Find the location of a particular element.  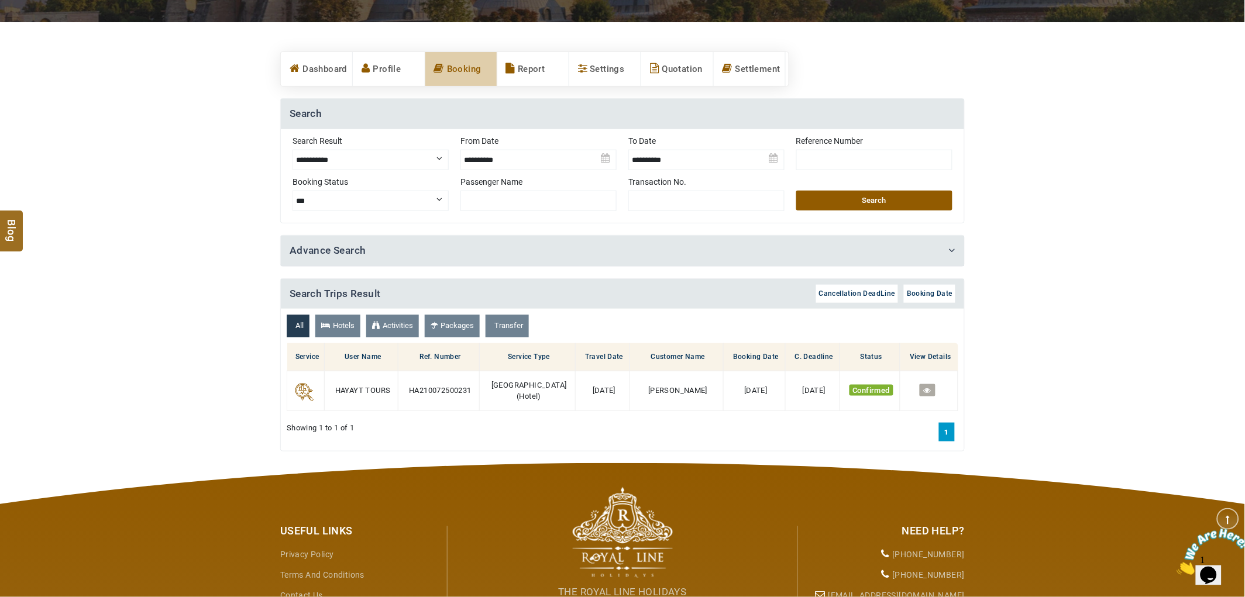

div: CloseChat attention grabber is located at coordinates (36, 28).